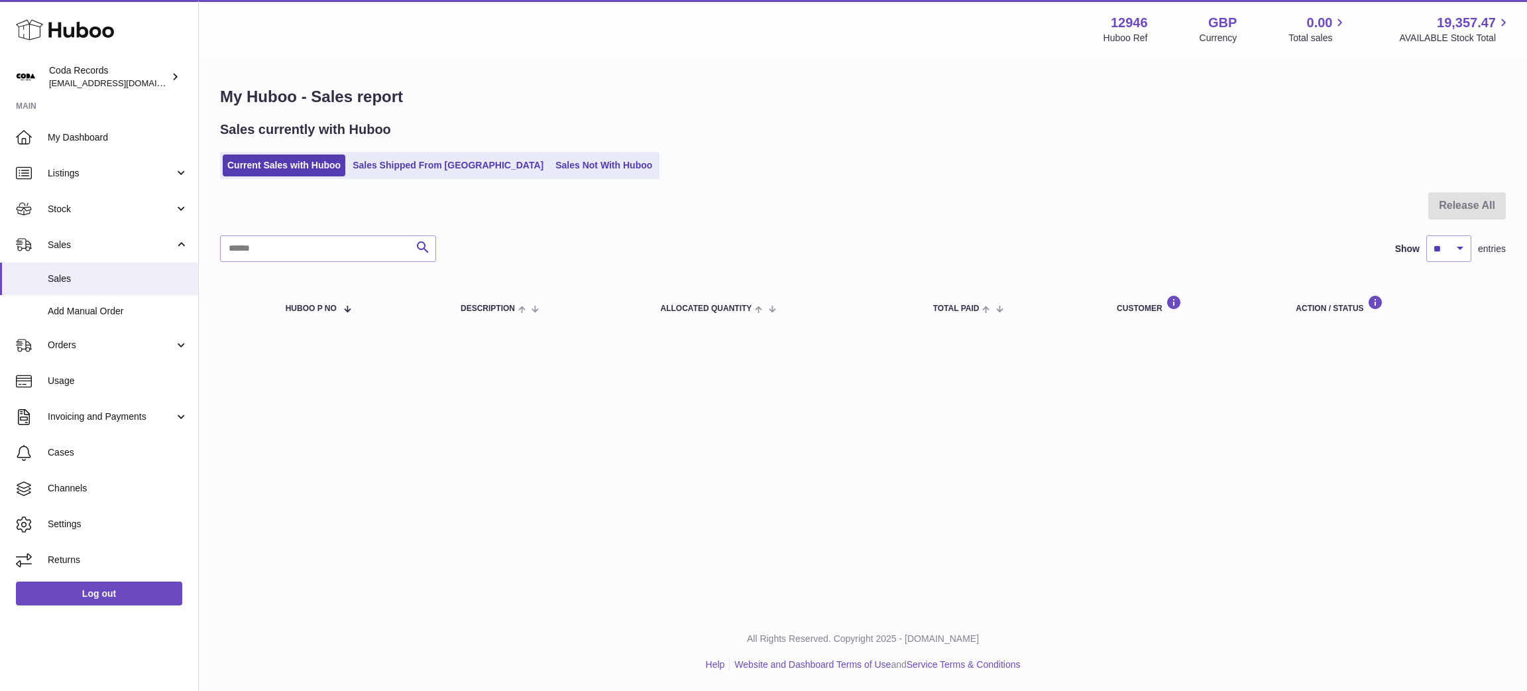  What do you see at coordinates (118, 452) in the screenshot?
I see `span: Cases` at bounding box center [118, 452].